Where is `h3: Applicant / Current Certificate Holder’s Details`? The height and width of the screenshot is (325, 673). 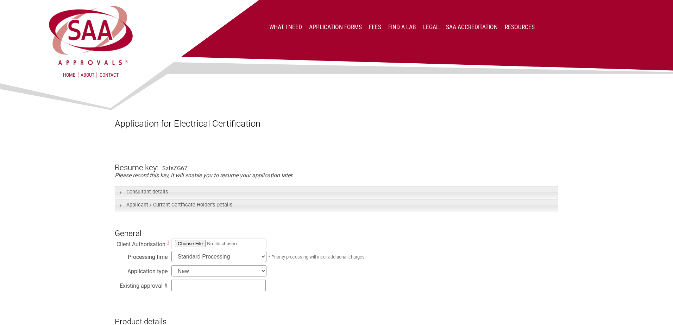
h3: Applicant / Current Certificate Holder’s Details is located at coordinates (337, 205).